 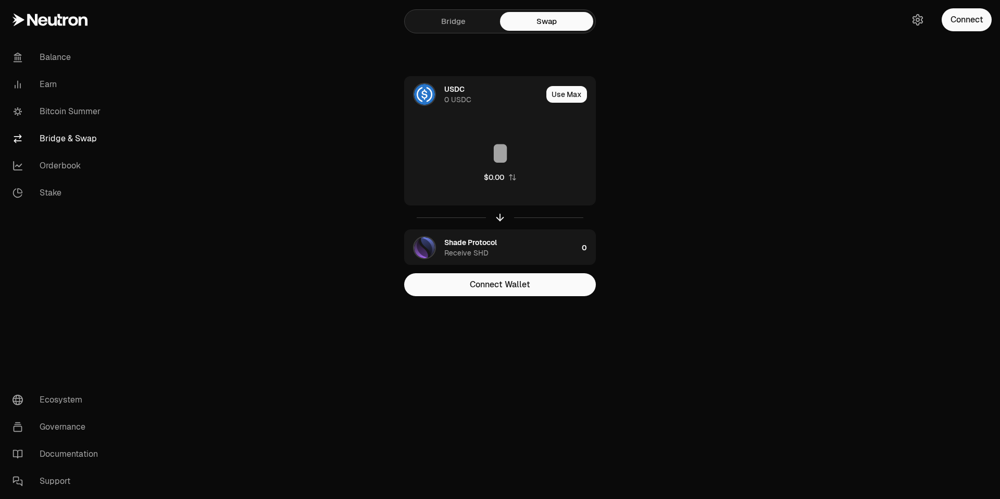 I want to click on a: Stake, so click(x=58, y=193).